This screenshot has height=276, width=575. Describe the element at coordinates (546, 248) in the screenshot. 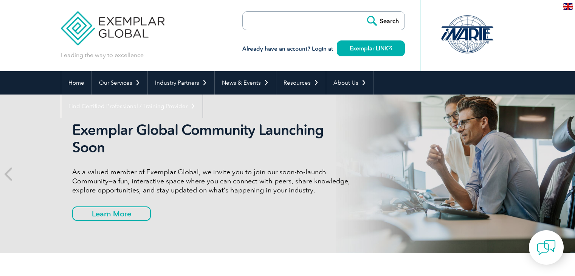

I see `img: contact-chat.png` at that location.